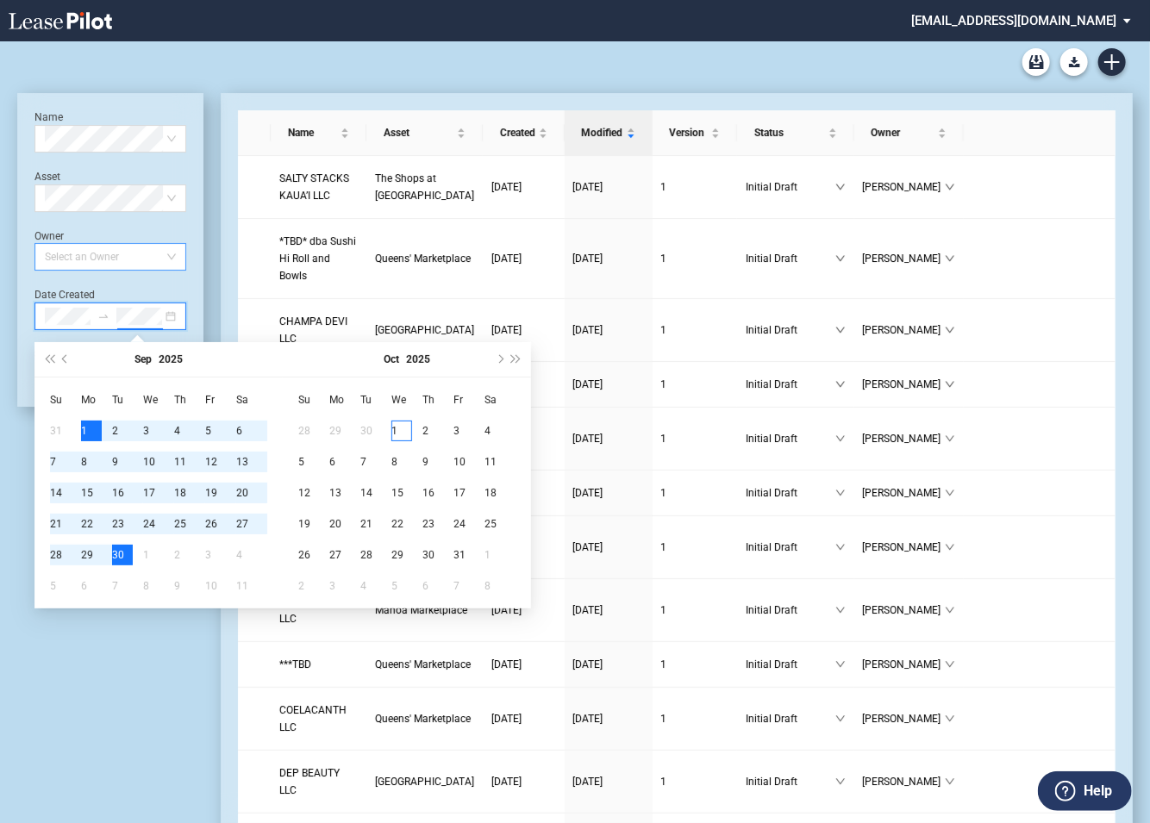  What do you see at coordinates (438, 555) in the screenshot?
I see `td: 2025-10-30` at bounding box center [438, 555].